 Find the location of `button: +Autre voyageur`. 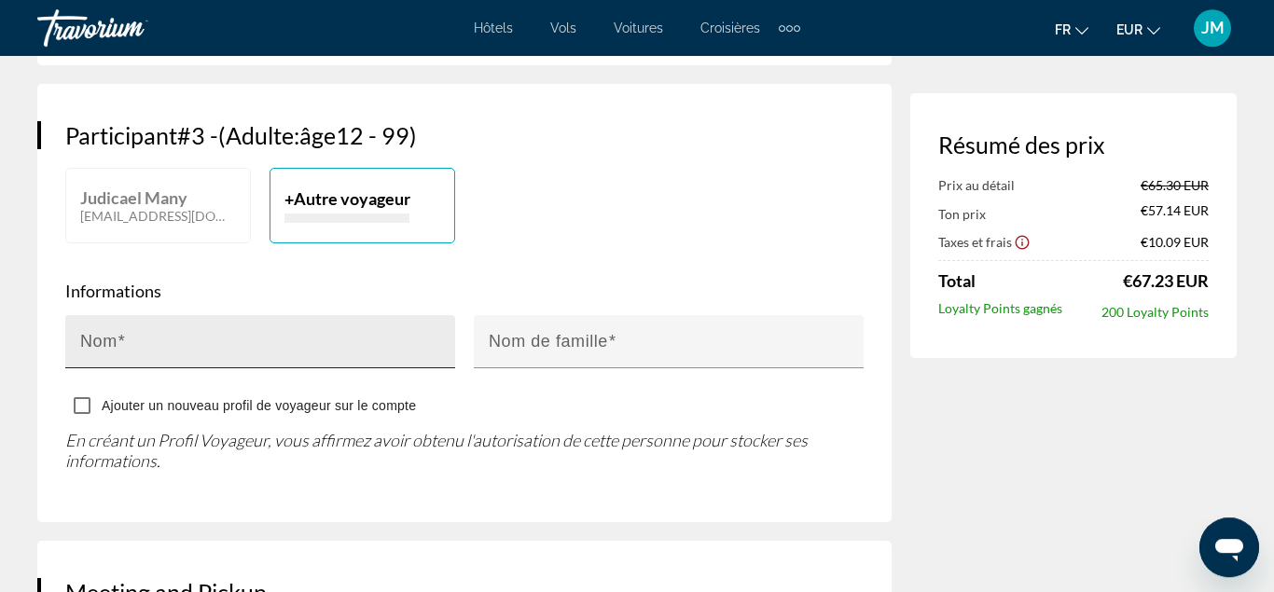

button: +Autre voyageur is located at coordinates (362, 205).